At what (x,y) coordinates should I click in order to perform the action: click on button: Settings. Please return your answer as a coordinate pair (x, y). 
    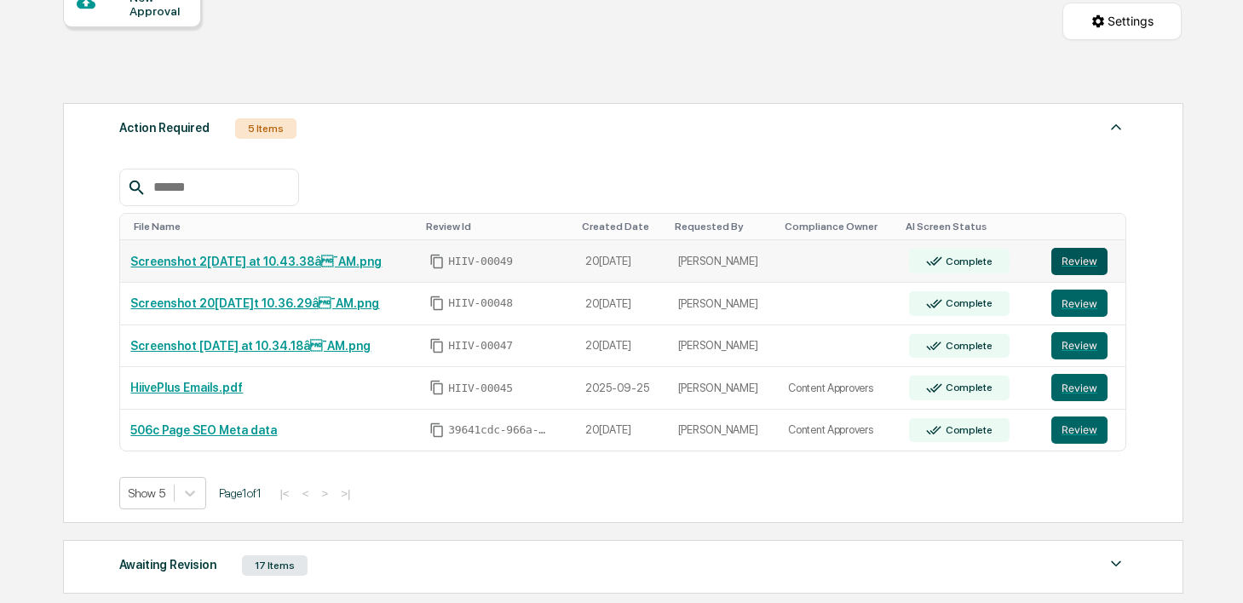
    Looking at the image, I should click on (1122, 21).